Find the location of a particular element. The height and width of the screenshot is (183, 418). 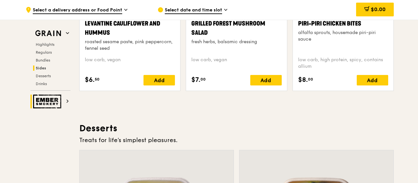

span: Bundles is located at coordinates (43, 60).